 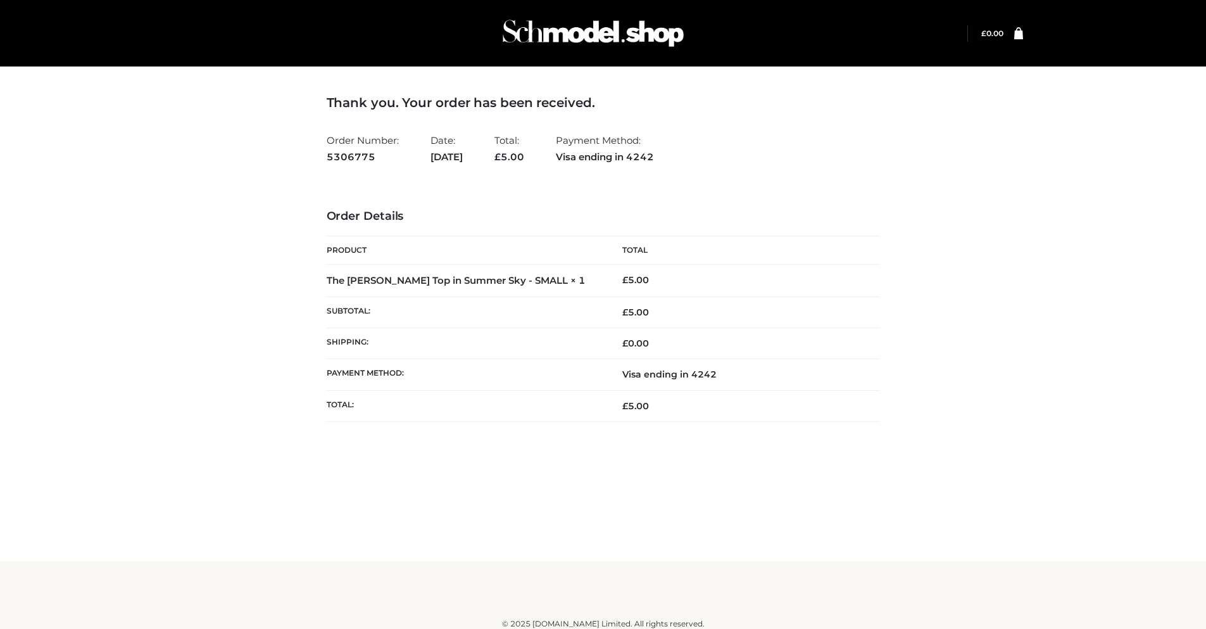 What do you see at coordinates (465, 405) in the screenshot?
I see `th: Total:` at bounding box center [465, 405].